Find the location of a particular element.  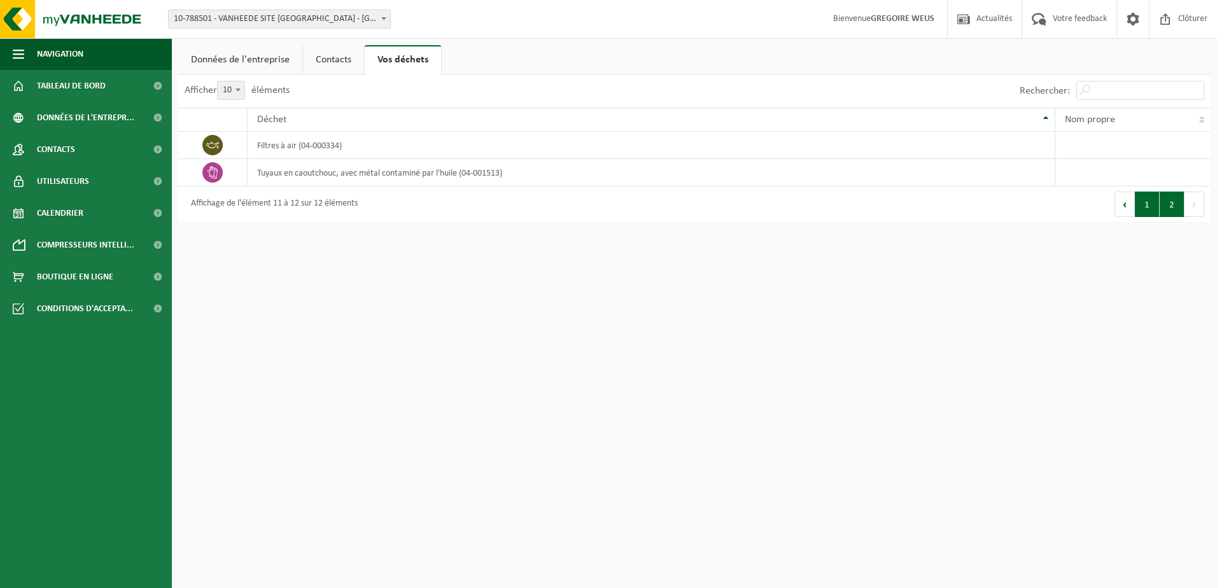

td: filtres à air (04-000334) is located at coordinates (651, 145).